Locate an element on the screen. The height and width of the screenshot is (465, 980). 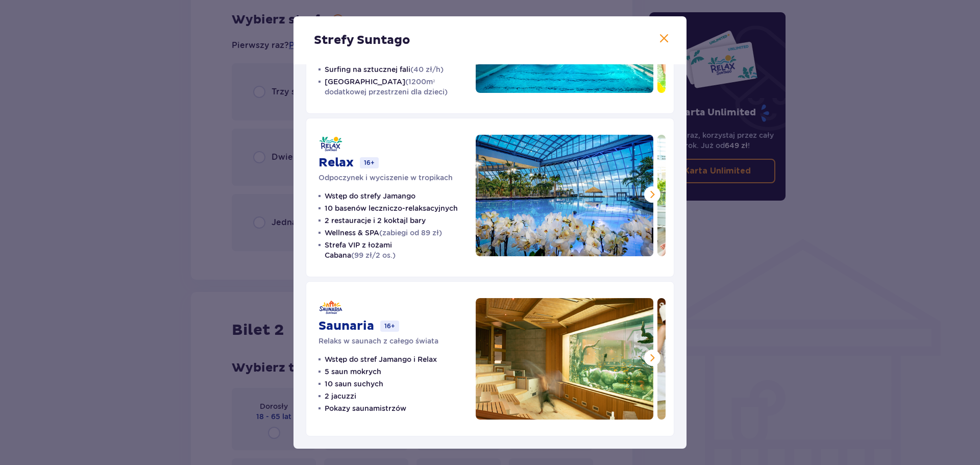
p: Surfing na sztucznej fali is located at coordinates (384, 69).